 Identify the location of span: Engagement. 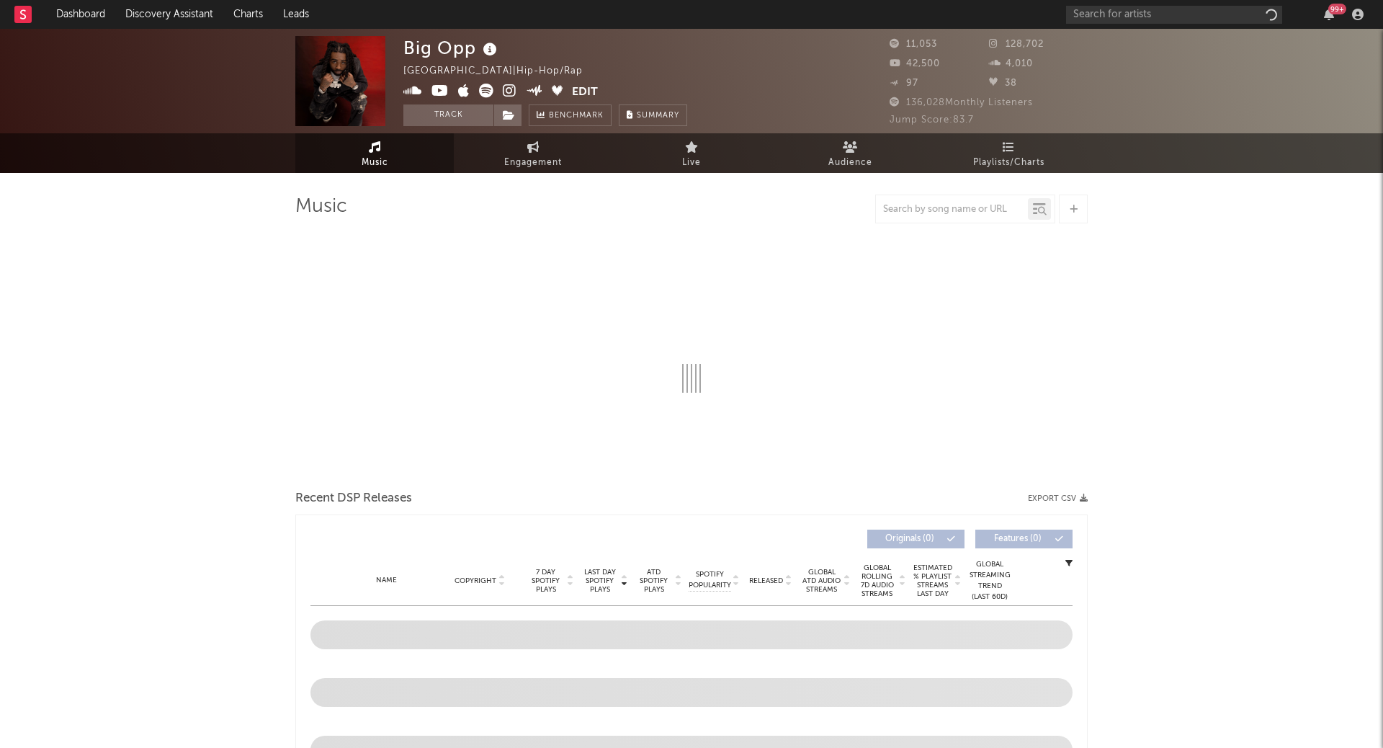
(533, 163).